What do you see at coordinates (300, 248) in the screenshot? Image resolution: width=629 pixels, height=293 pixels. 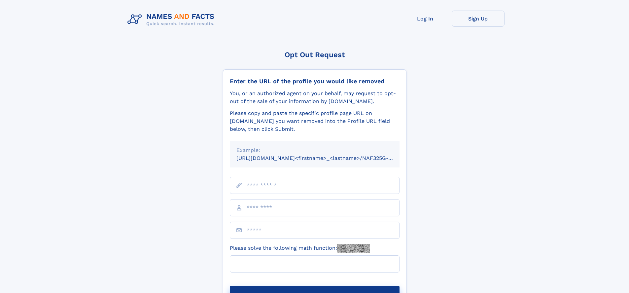 I see `label: Please solve the following math function:` at bounding box center [300, 248].